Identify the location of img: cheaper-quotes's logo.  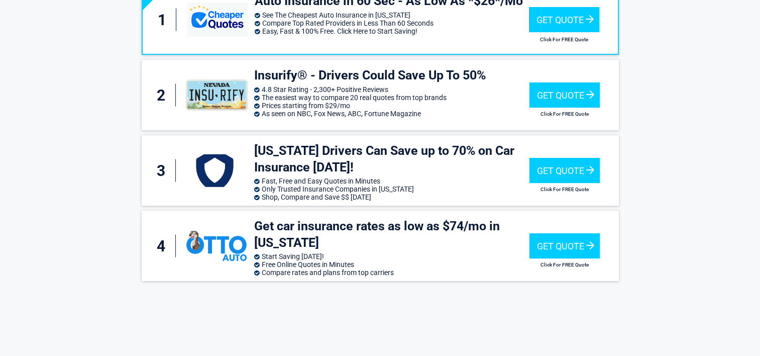
(217, 20).